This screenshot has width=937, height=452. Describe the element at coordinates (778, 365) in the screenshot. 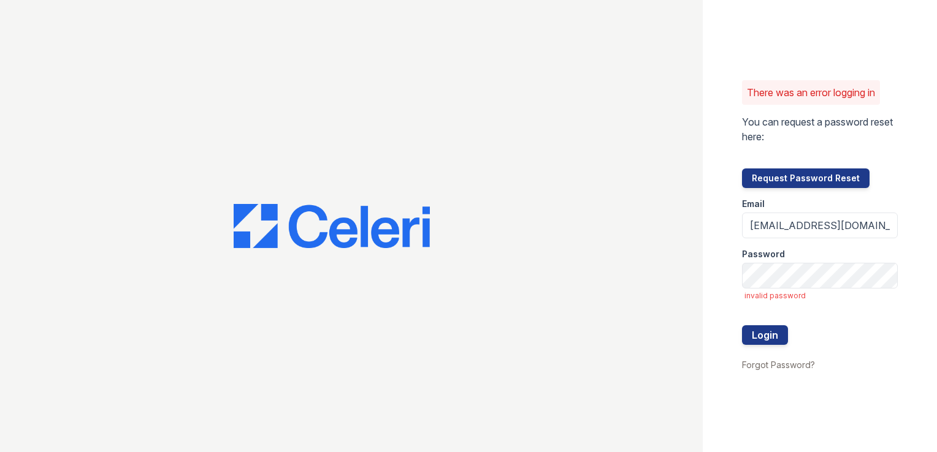

I see `a: Forgot Password?` at that location.